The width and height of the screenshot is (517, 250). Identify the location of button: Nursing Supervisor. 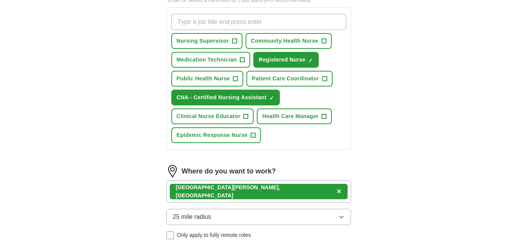
(207, 41).